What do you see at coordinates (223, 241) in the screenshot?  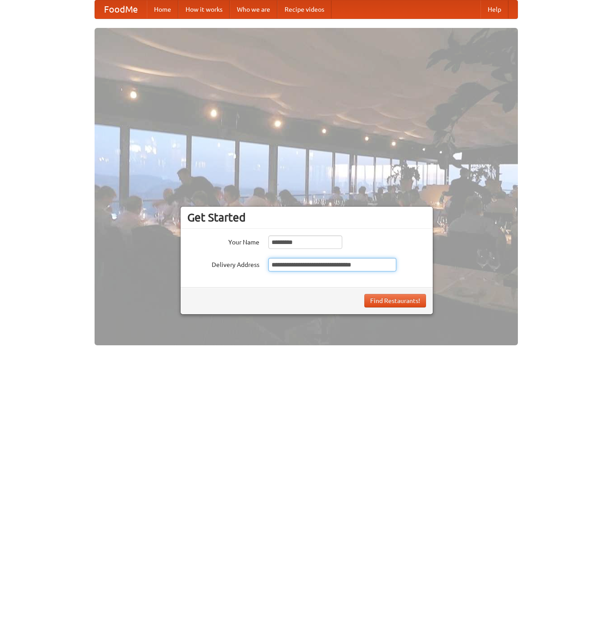 I see `label: Your Name` at bounding box center [223, 241].